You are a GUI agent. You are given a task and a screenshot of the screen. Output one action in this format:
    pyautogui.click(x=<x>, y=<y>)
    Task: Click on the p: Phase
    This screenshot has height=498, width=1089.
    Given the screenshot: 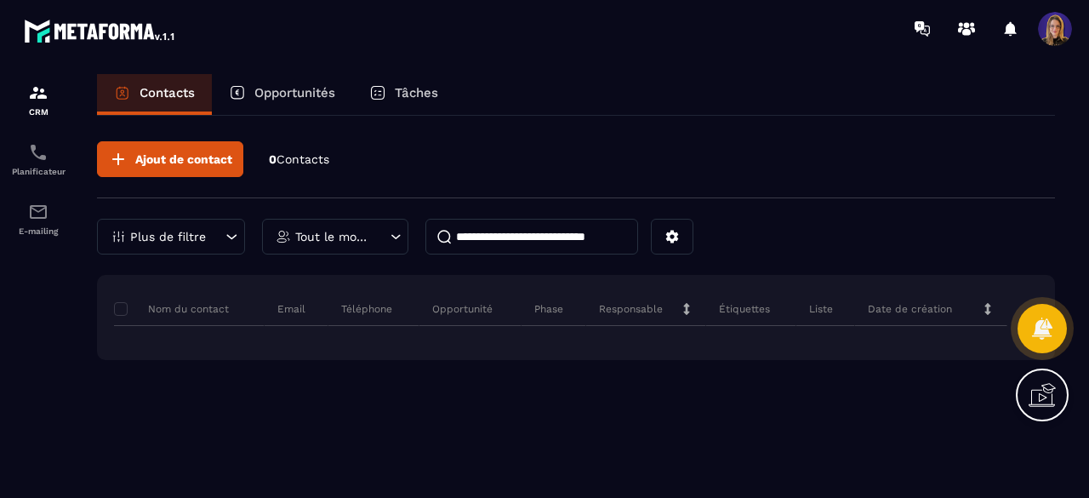 What is the action you would take?
    pyautogui.click(x=549, y=309)
    